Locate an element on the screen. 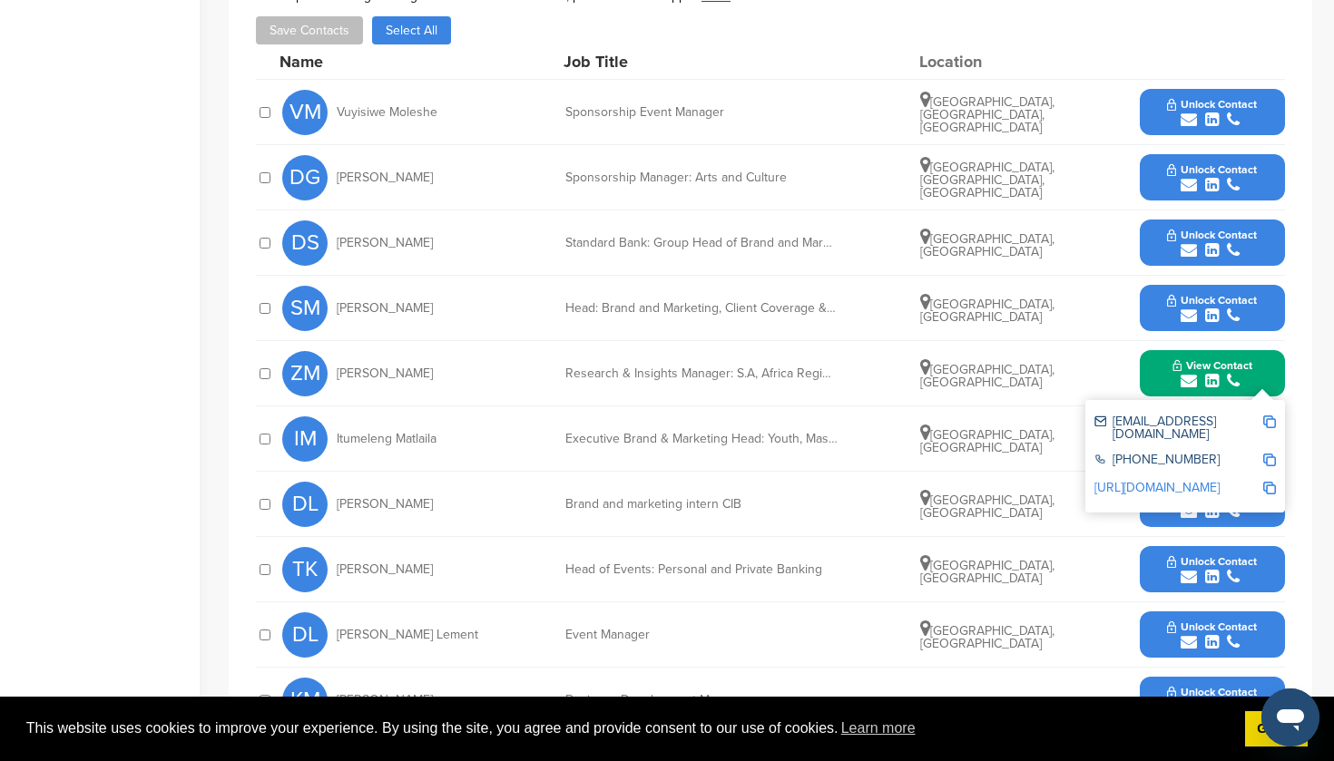 The image size is (1334, 761). span: ZM is located at coordinates (305, 374).